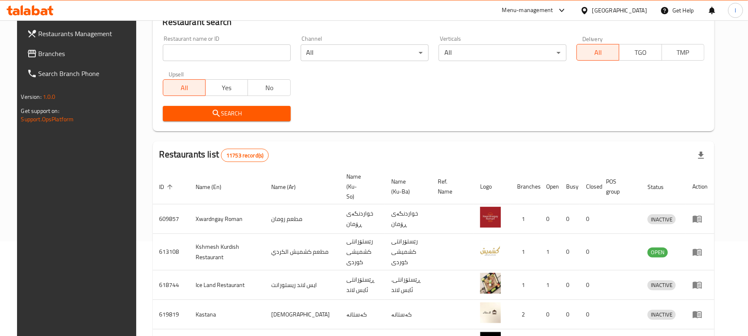  What do you see at coordinates (226, 88) in the screenshot?
I see `button: Yes` at bounding box center [226, 88].